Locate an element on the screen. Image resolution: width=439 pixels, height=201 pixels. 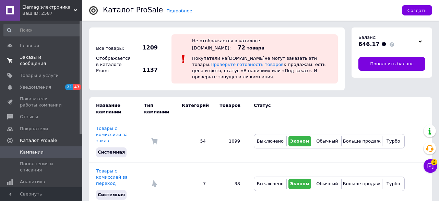
div: Каталог ProSale is located at coordinates (133, 10).